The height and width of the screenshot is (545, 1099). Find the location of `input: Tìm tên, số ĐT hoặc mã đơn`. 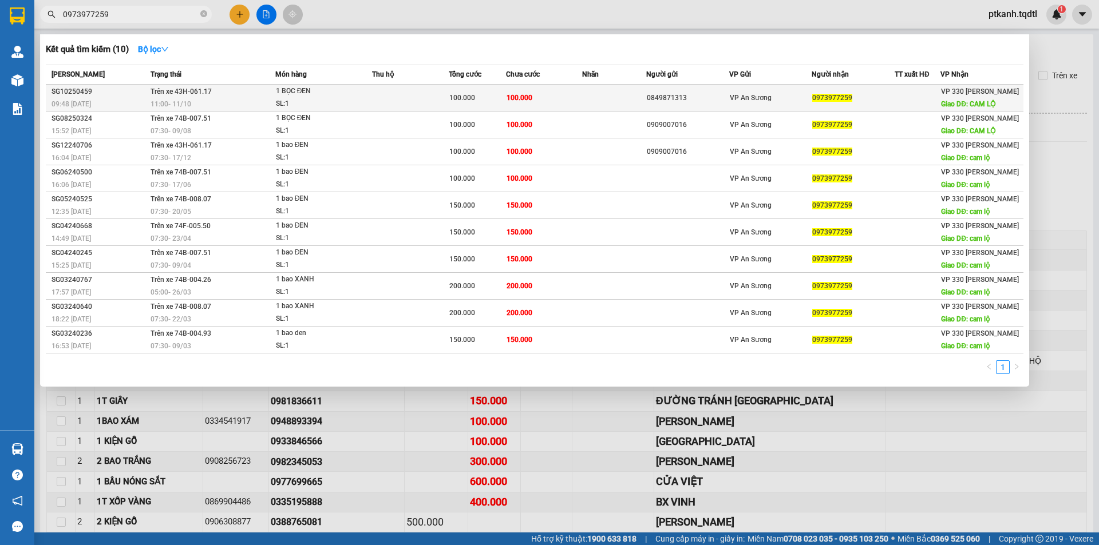

input: Tìm tên, số ĐT hoặc mã đơn is located at coordinates (130, 14).